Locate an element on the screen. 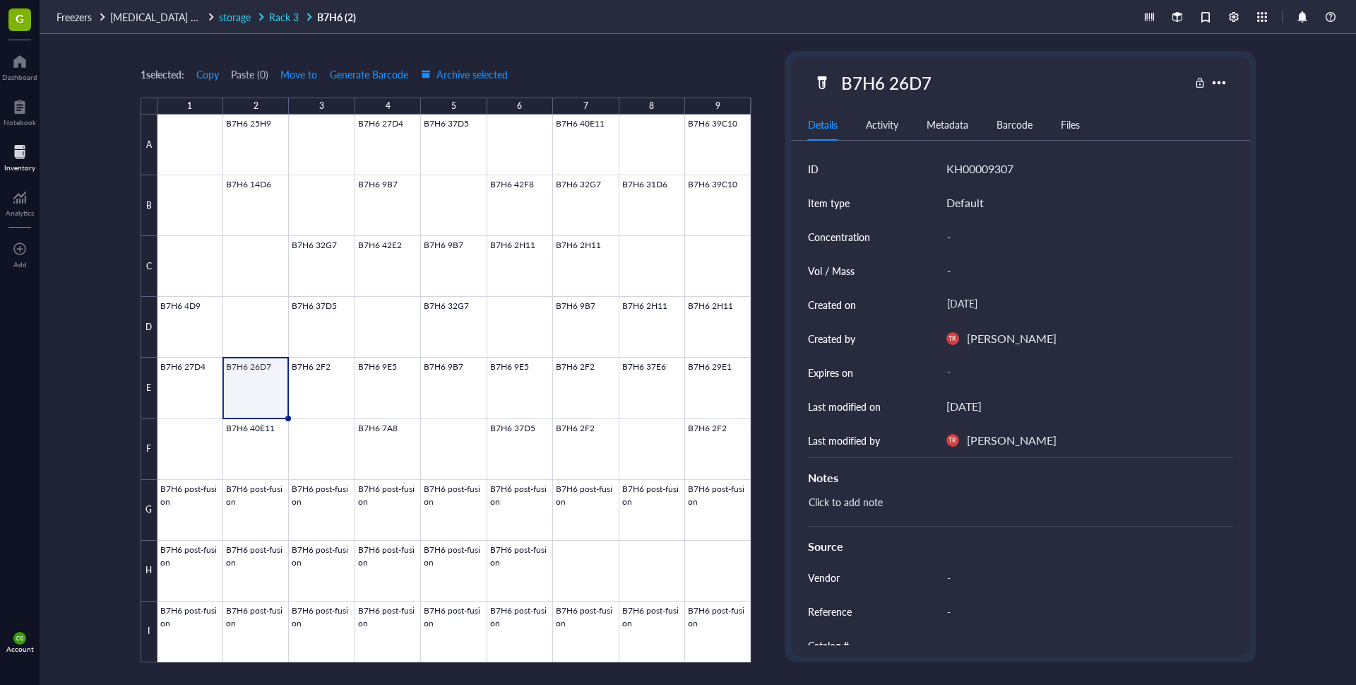 The width and height of the screenshot is (1356, 685). div: D is located at coordinates (149, 327).